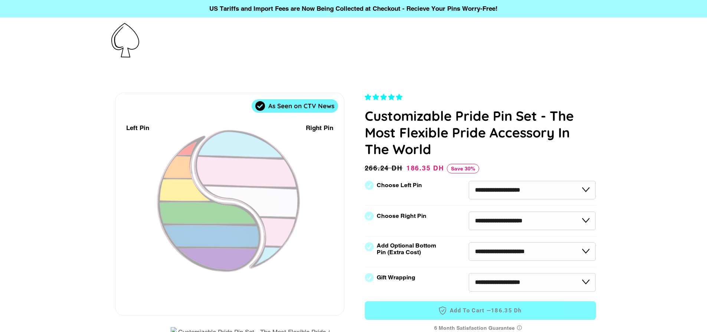  I want to click on label: Gift Wrapping, so click(396, 278).